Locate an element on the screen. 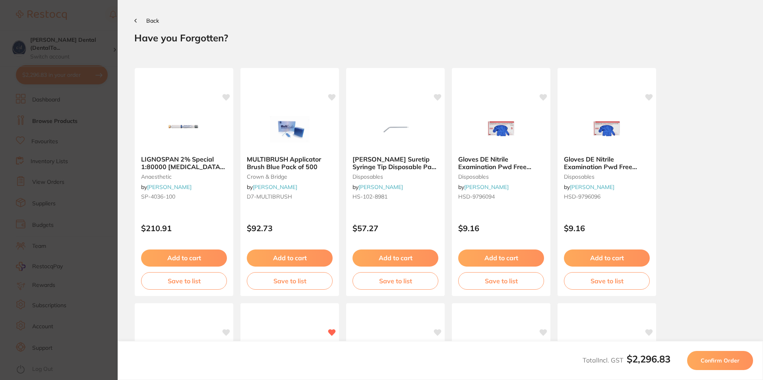 The width and height of the screenshot is (763, 380). p: $92.73 is located at coordinates (290, 228).